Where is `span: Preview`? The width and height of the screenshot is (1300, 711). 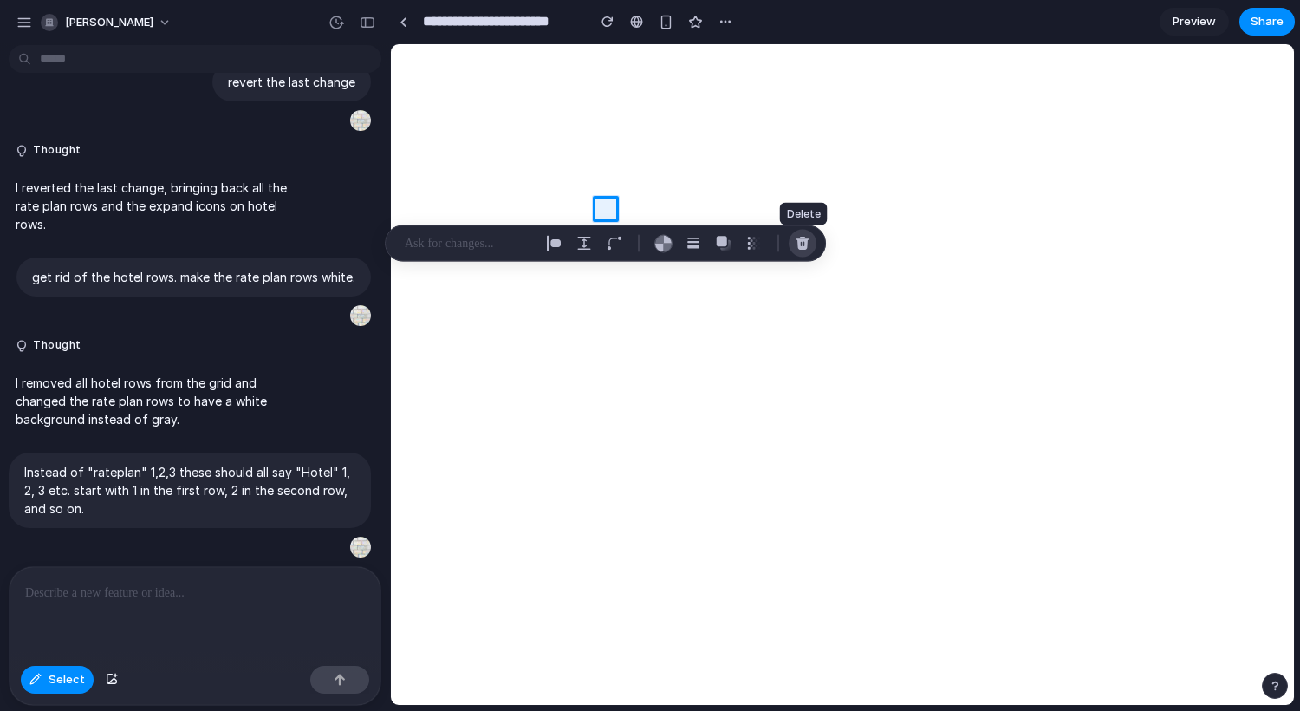
span: Preview is located at coordinates (1194, 22).